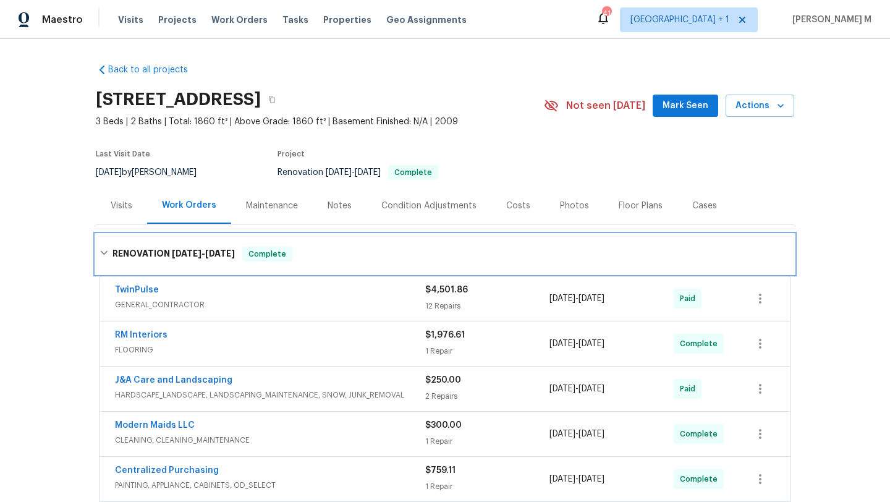 Image resolution: width=890 pixels, height=502 pixels. What do you see at coordinates (123, 154) in the screenshot?
I see `span: Last Visit Date` at bounding box center [123, 154].